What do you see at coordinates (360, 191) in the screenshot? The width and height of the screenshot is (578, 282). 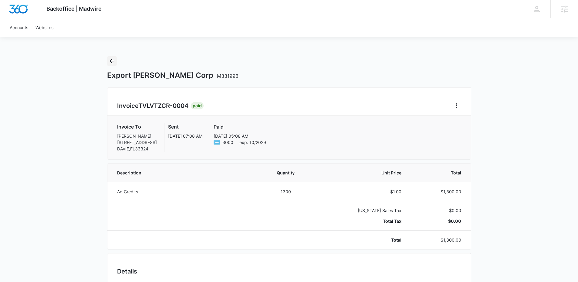 I see `p: $1.00` at bounding box center [360, 191].